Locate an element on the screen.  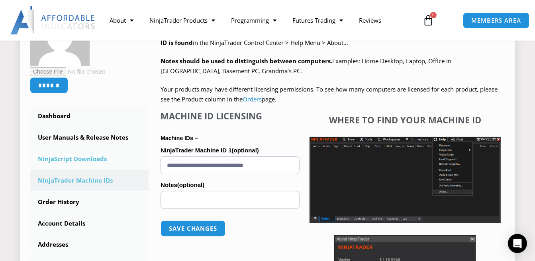
img: Screenshot 2025-01-17 1155544 | Affordable Indicators – NinjaTrader is located at coordinates (405, 180).